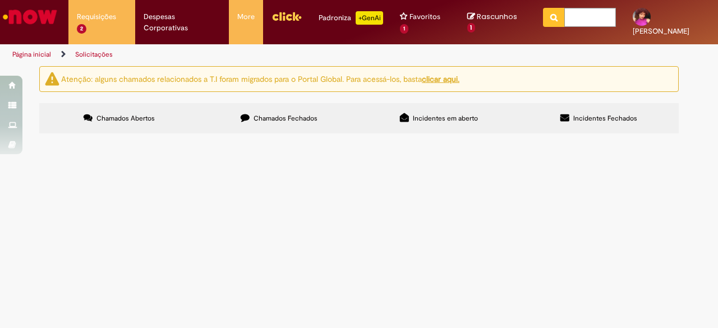 The width and height of the screenshot is (718, 328). Describe the element at coordinates (96, 17) in the screenshot. I see `span: Requisições` at that location.